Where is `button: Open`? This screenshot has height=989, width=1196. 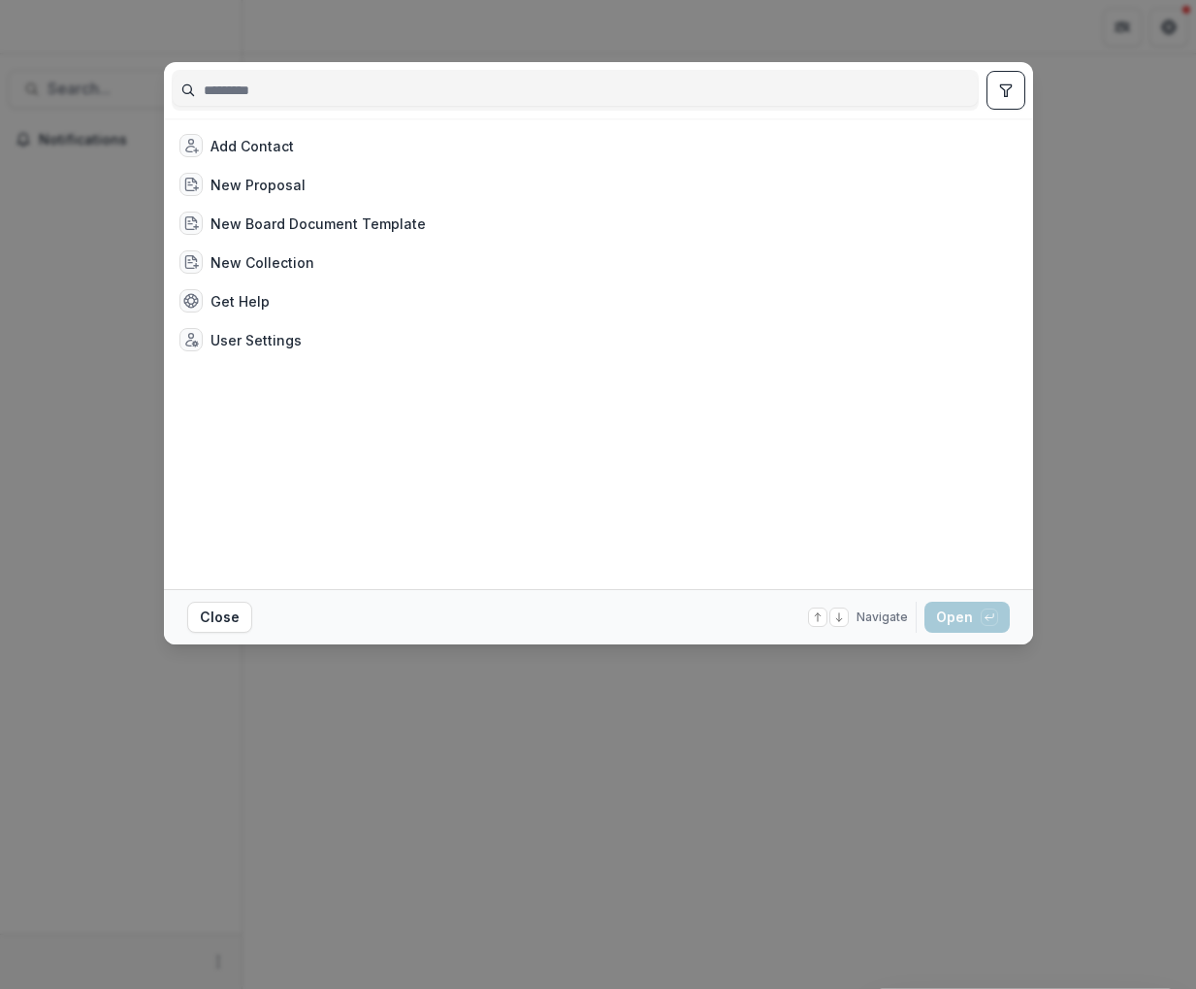
button: Open is located at coordinates (967, 617).